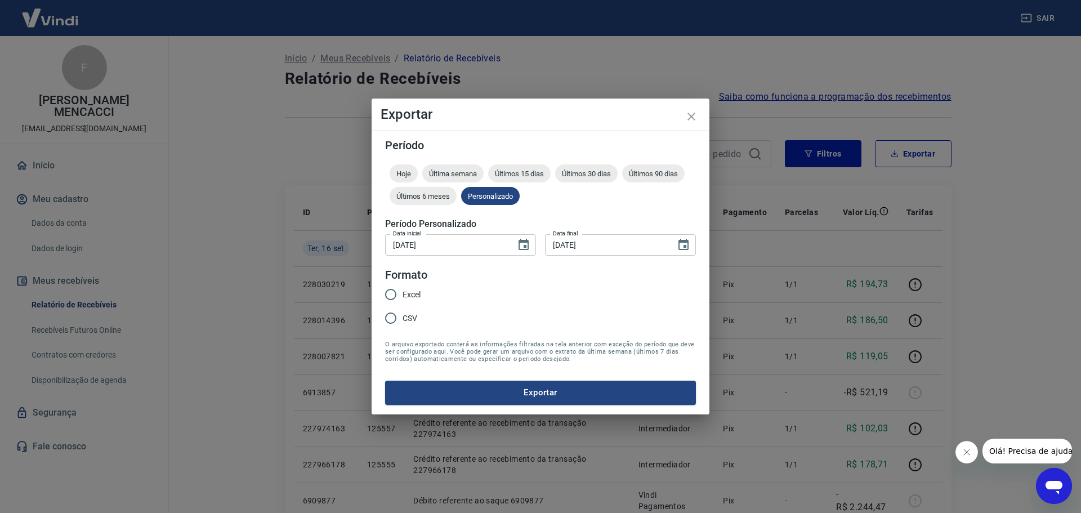 This screenshot has height=513, width=1081. Describe the element at coordinates (586, 173) in the screenshot. I see `div: Últimos 30 dias` at that location.